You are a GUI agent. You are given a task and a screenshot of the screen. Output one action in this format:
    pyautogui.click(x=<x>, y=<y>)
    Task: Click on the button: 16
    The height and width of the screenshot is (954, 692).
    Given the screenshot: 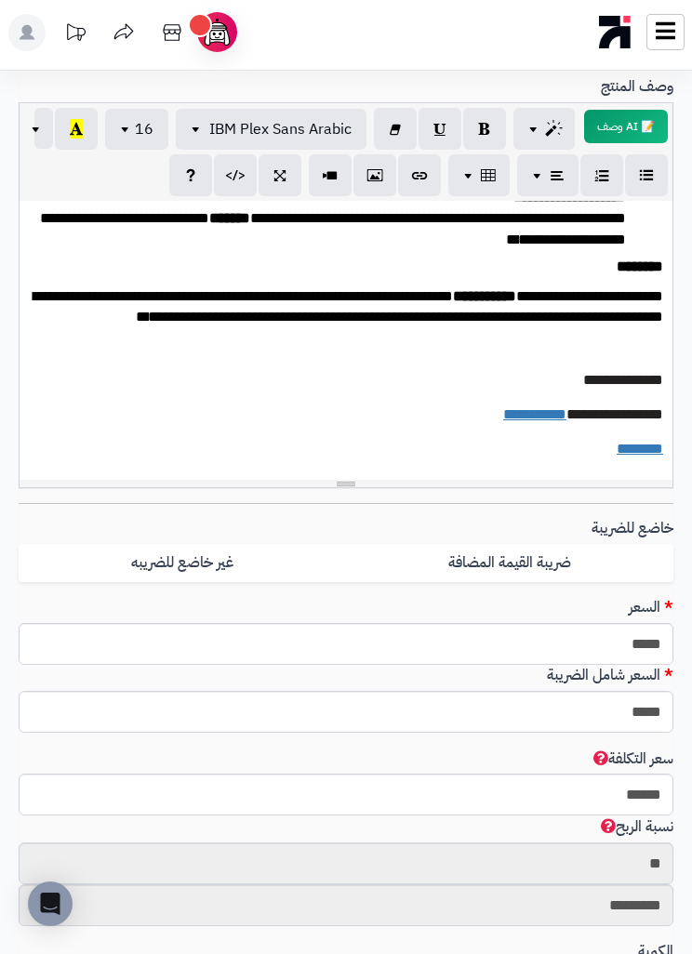 What is the action you would take?
    pyautogui.click(x=137, y=129)
    